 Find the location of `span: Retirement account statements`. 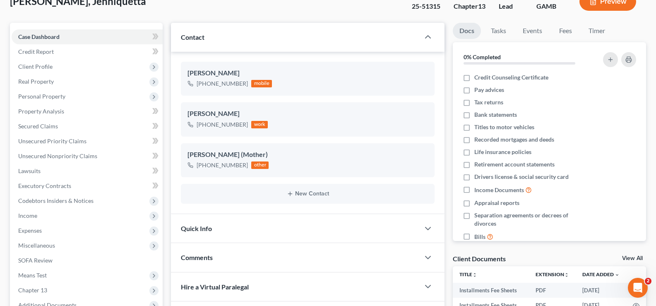

span: Retirement account statements is located at coordinates (515, 164).